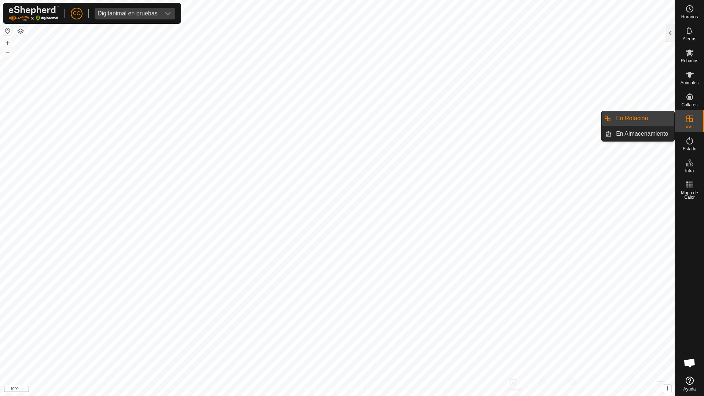 This screenshot has height=396, width=704. I want to click on span: VVs, so click(690, 127).